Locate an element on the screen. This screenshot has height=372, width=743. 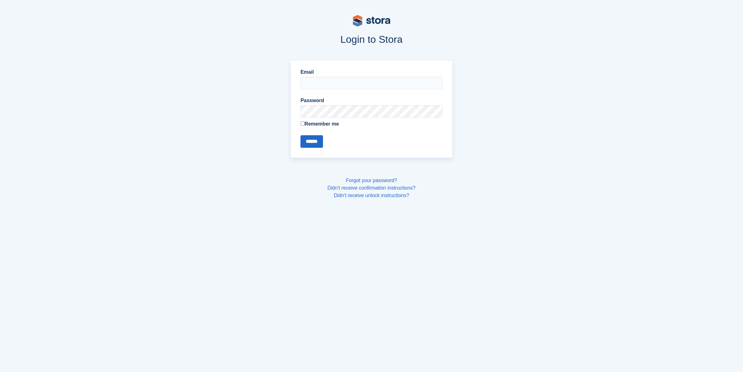
img: stora-logo-53a41332b3708ae10de48c4981b4e9114cc0af31d8433b30ea865607fb682f29.svg is located at coordinates (372, 21).